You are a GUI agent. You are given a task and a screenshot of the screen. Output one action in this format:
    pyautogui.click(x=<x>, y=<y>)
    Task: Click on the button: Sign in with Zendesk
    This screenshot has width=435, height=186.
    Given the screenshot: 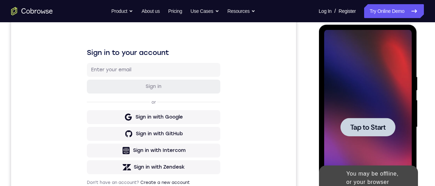 What is the action you would take?
    pyautogui.click(x=142, y=167)
    